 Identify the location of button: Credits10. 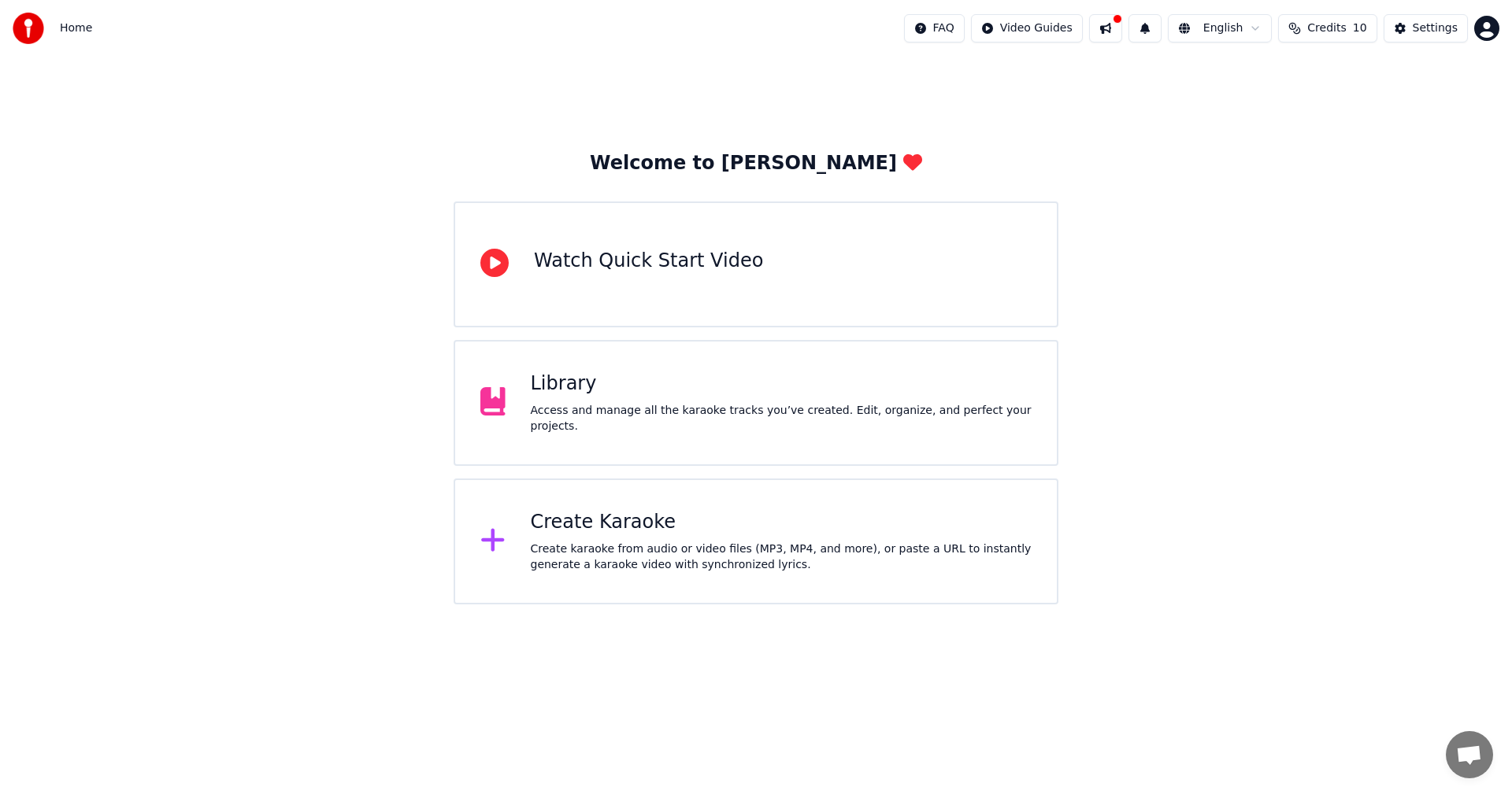
(1327, 28).